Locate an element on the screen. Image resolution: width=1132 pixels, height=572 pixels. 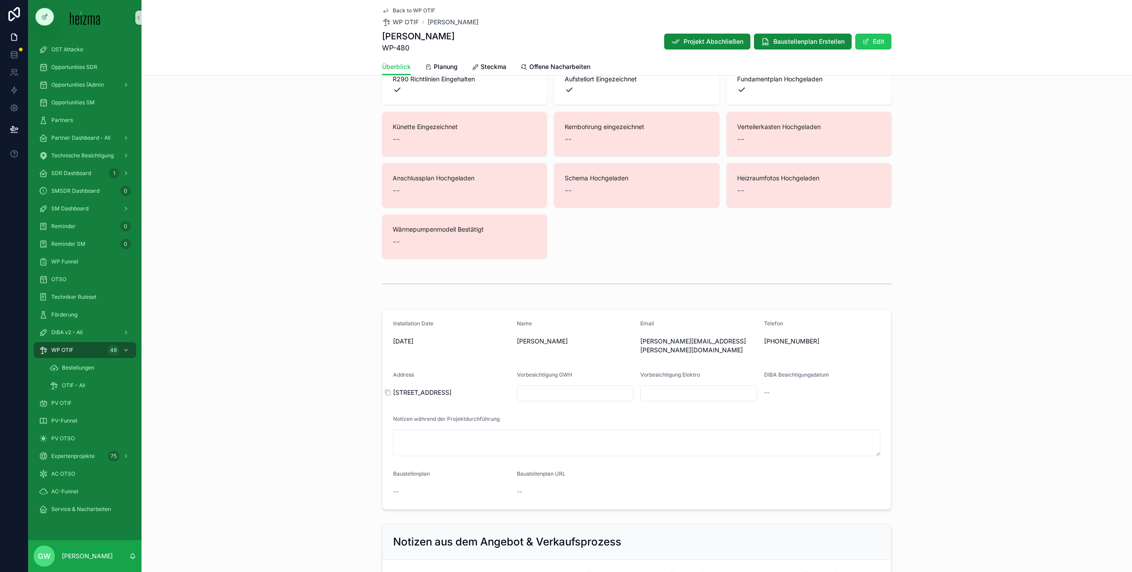
span: Vorbesichtigung Elektro is located at coordinates (670, 375).